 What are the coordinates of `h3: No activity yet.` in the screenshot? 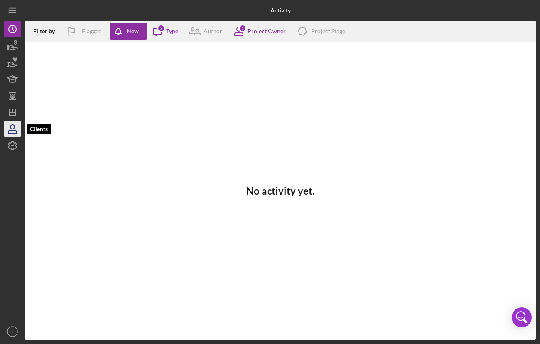 It's located at (281, 191).